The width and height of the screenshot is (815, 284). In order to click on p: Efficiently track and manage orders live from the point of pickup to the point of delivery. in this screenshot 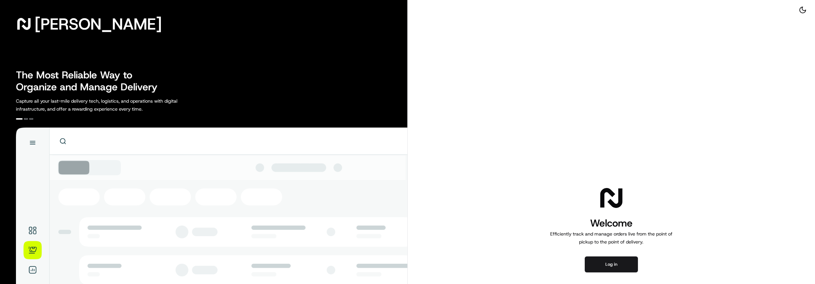, I will do `click(612, 238)`.